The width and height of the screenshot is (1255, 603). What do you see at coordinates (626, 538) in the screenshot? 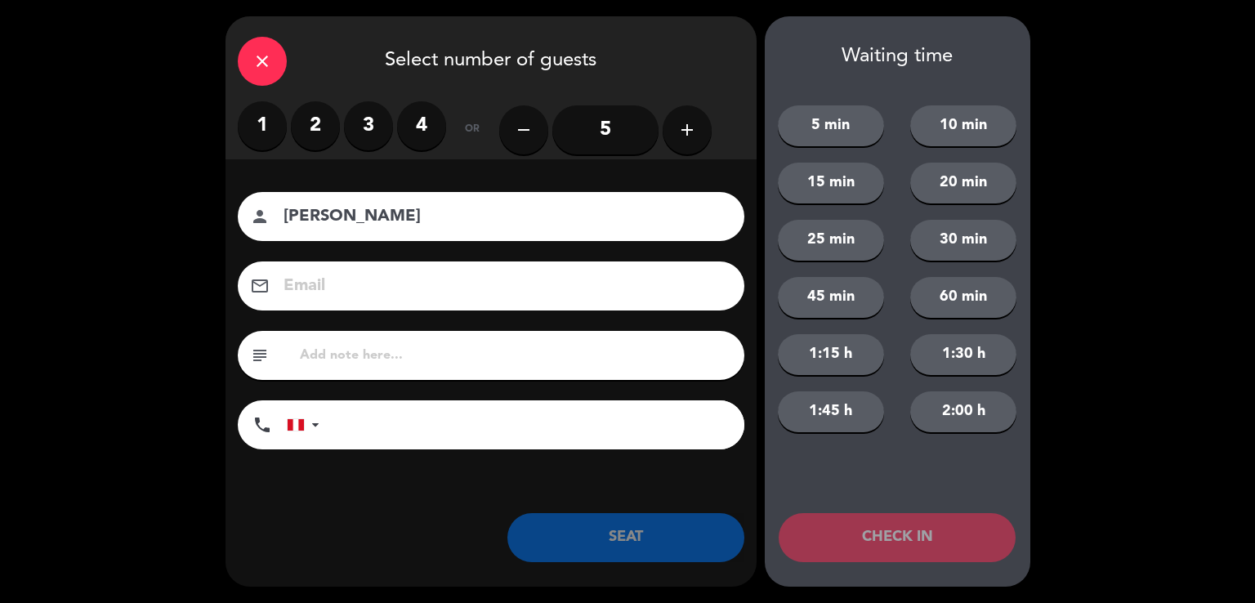
I see `button: SEAT` at bounding box center [626, 538].